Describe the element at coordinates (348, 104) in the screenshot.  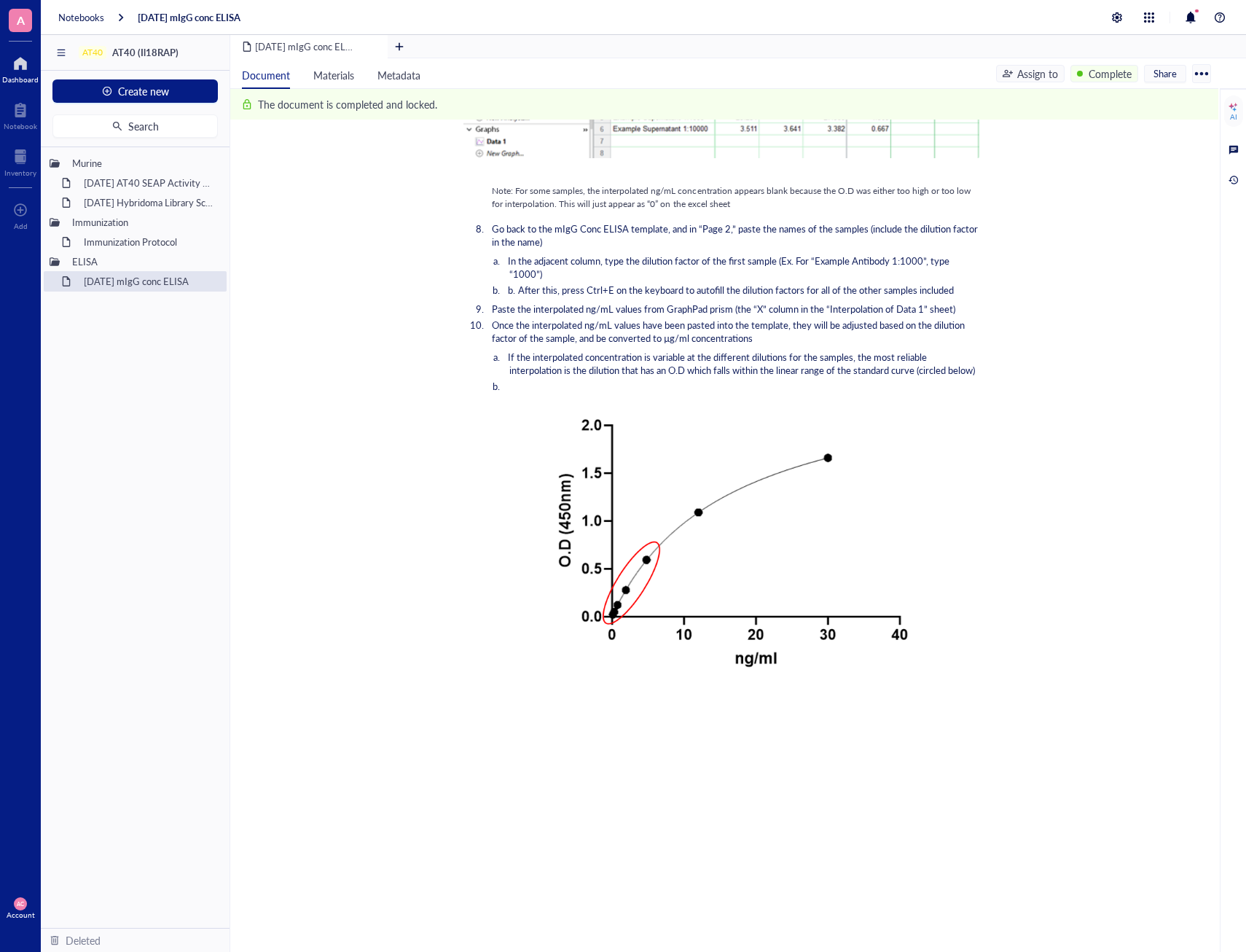
I see `div: The document is completed and locked.` at that location.